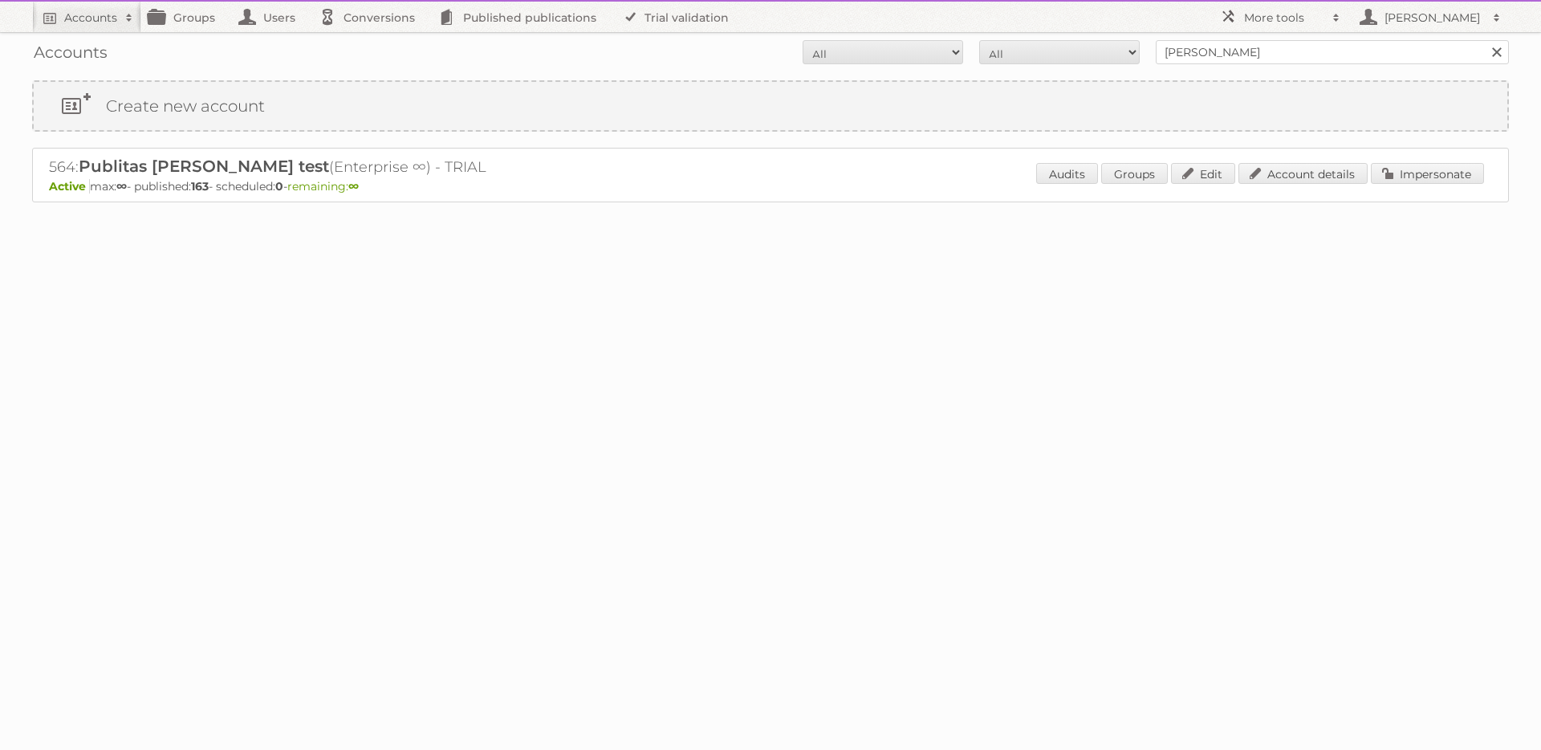 This screenshot has height=750, width=1541. Describe the element at coordinates (1303, 173) in the screenshot. I see `a: Account details` at that location.